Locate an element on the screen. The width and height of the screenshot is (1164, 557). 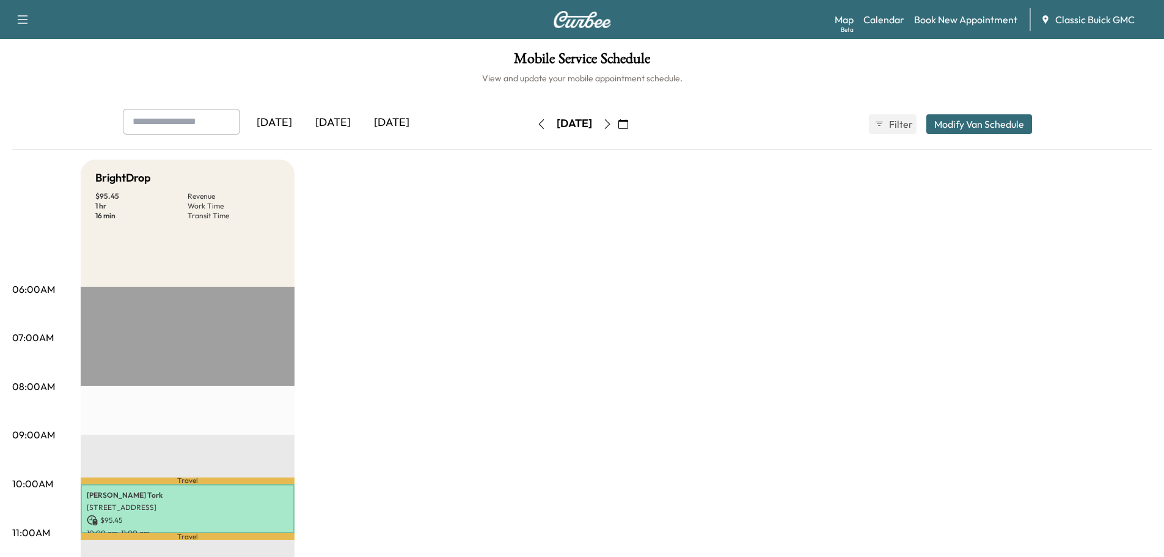
p: 10:00AM is located at coordinates (32, 483).